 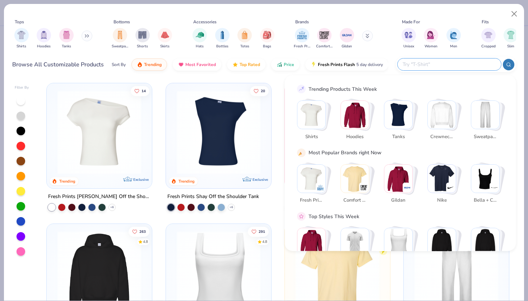 What do you see at coordinates (120, 38) in the screenshot?
I see `div: filter for Sweatpants` at bounding box center [120, 38].